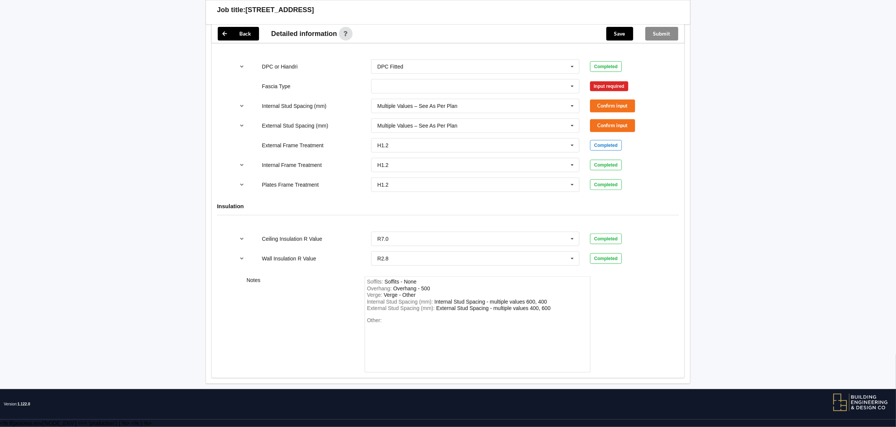  I want to click on label: Ceiling Insulation R Value, so click(292, 239).